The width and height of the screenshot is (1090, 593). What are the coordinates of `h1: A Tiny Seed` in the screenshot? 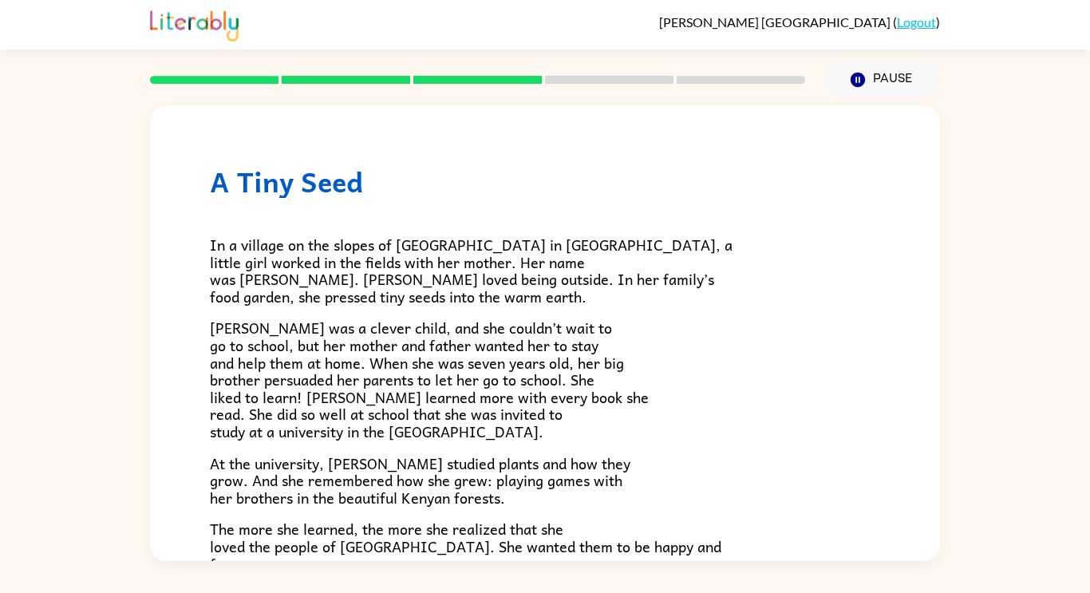 It's located at (545, 181).